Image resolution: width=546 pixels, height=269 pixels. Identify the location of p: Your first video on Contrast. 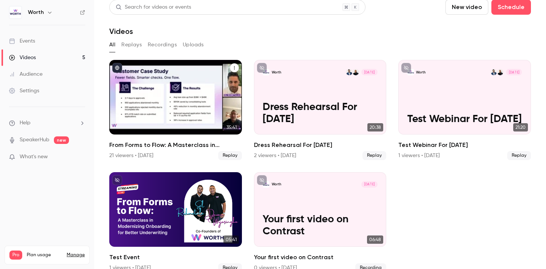
(320, 226).